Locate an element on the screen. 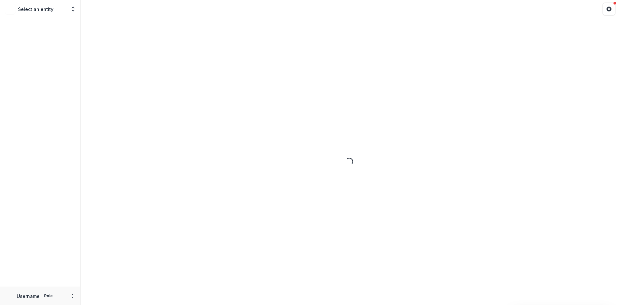  p: Select an entity is located at coordinates (36, 9).